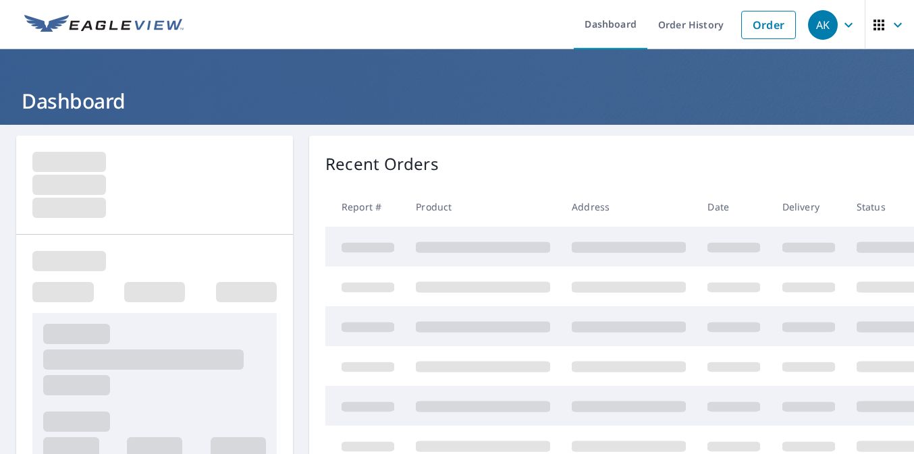  I want to click on a: Order, so click(768, 25).